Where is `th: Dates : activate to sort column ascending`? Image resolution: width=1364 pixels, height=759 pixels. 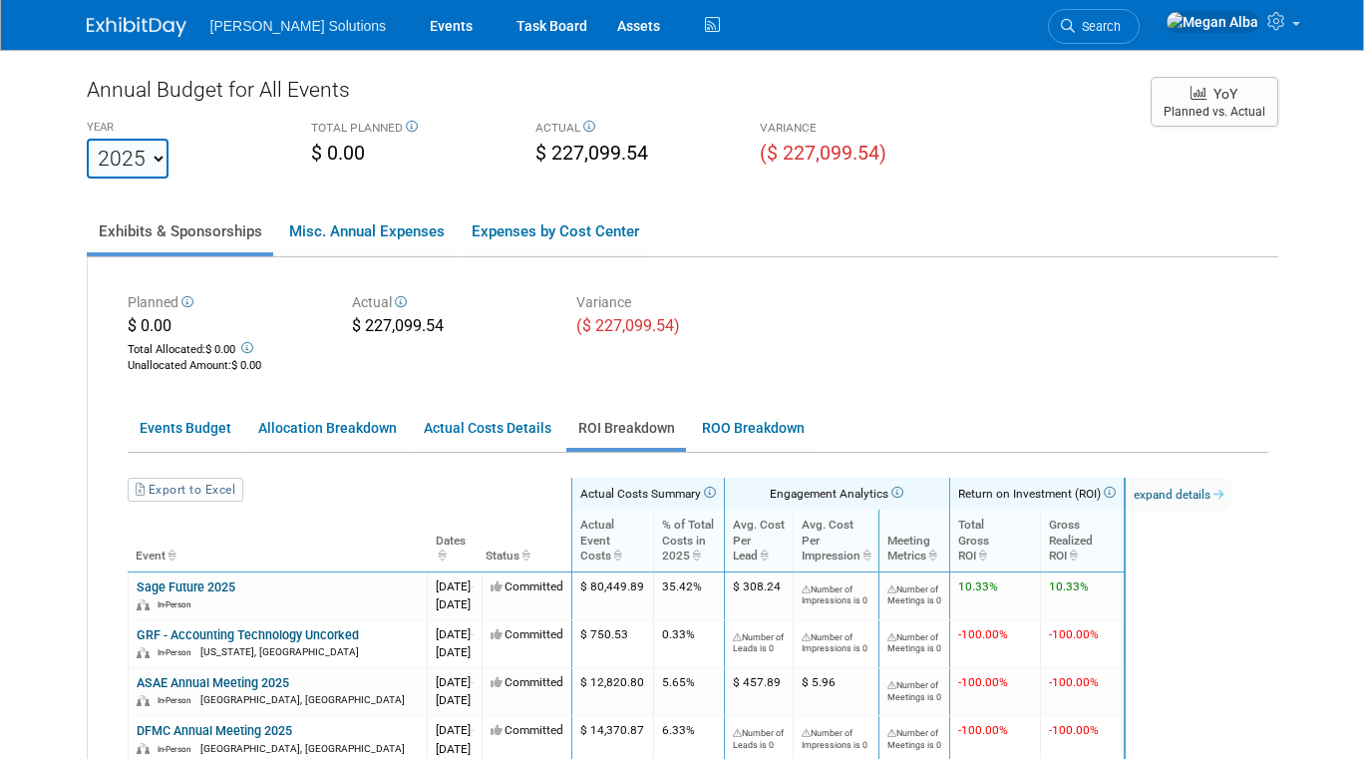
th: Dates : activate to sort column ascending is located at coordinates (454, 540).